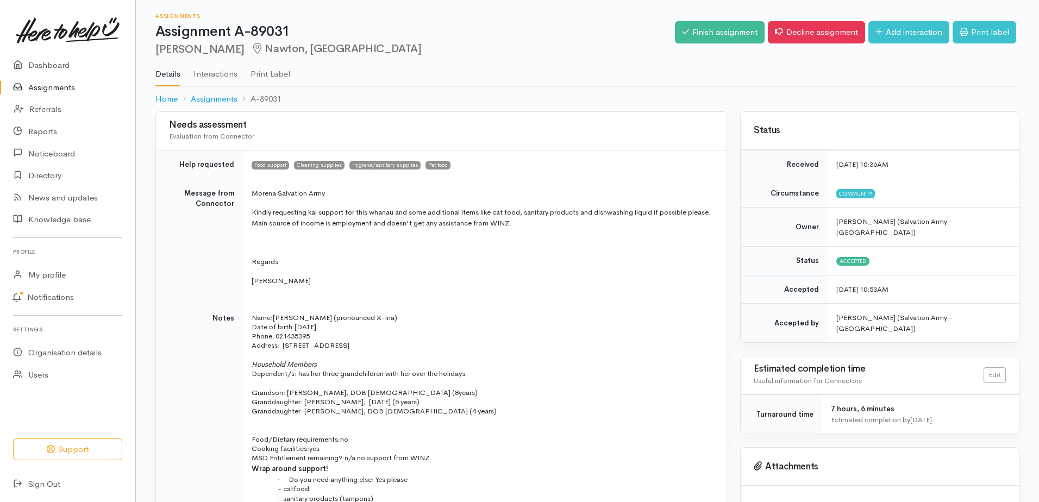 The height and width of the screenshot is (502, 1039). I want to click on p: Kindly requesting kai support for this whanau and some additional items like cat food, sanitary p..., so click(482, 217).